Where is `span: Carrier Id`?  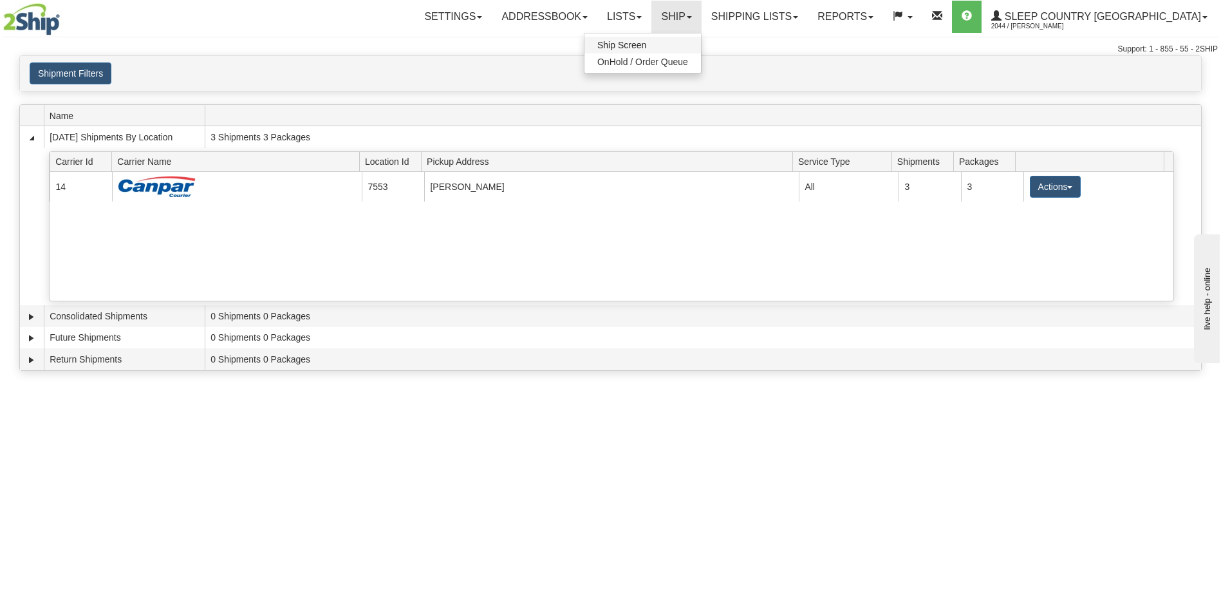
span: Carrier Id is located at coordinates (84, 161).